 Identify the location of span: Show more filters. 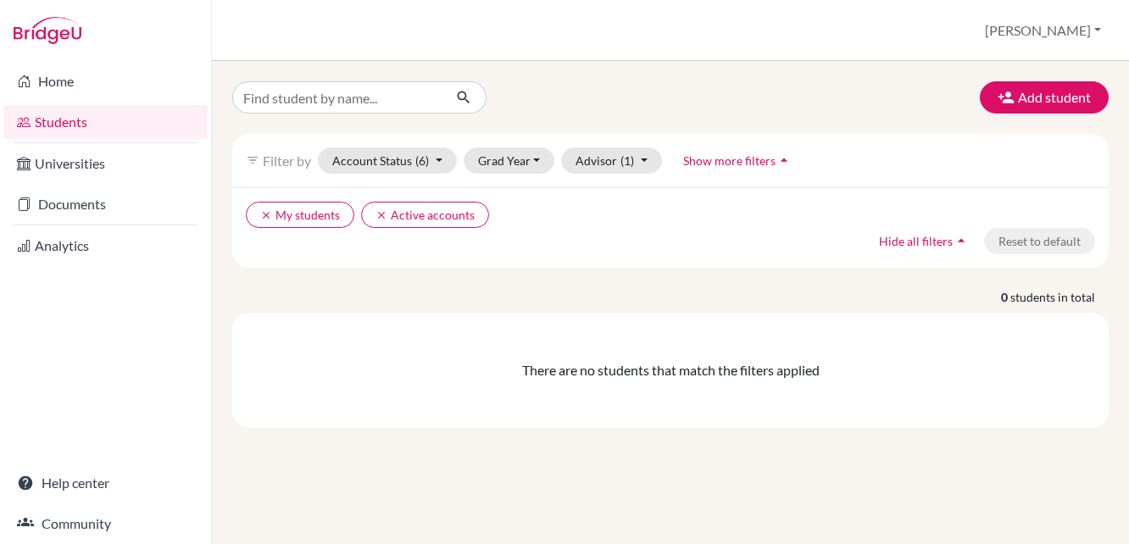
(729, 160).